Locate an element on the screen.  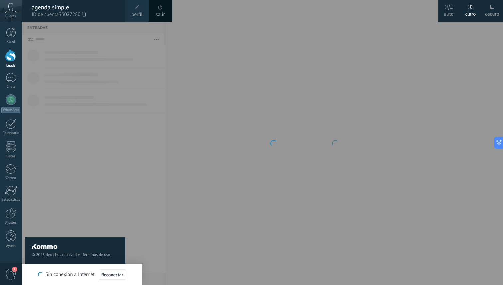
div: Listas is located at coordinates (11, 156).